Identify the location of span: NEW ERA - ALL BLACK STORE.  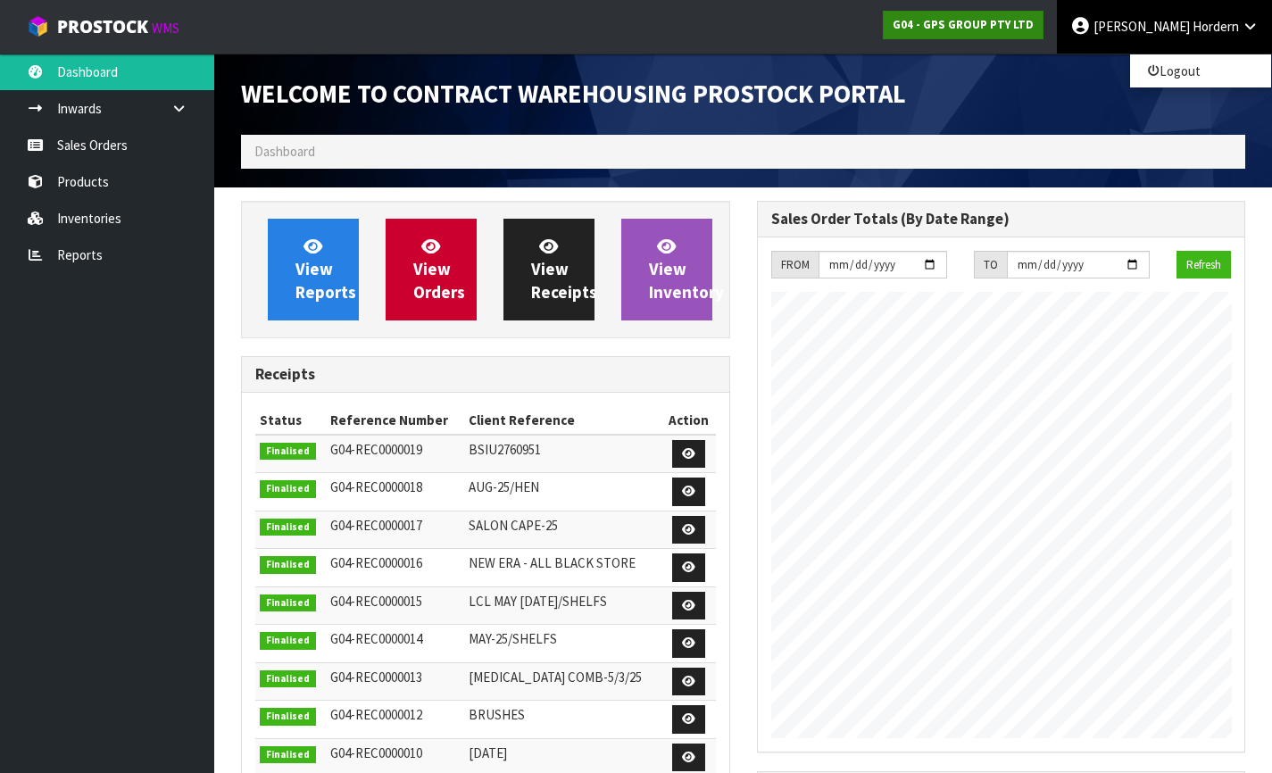
(552, 562).